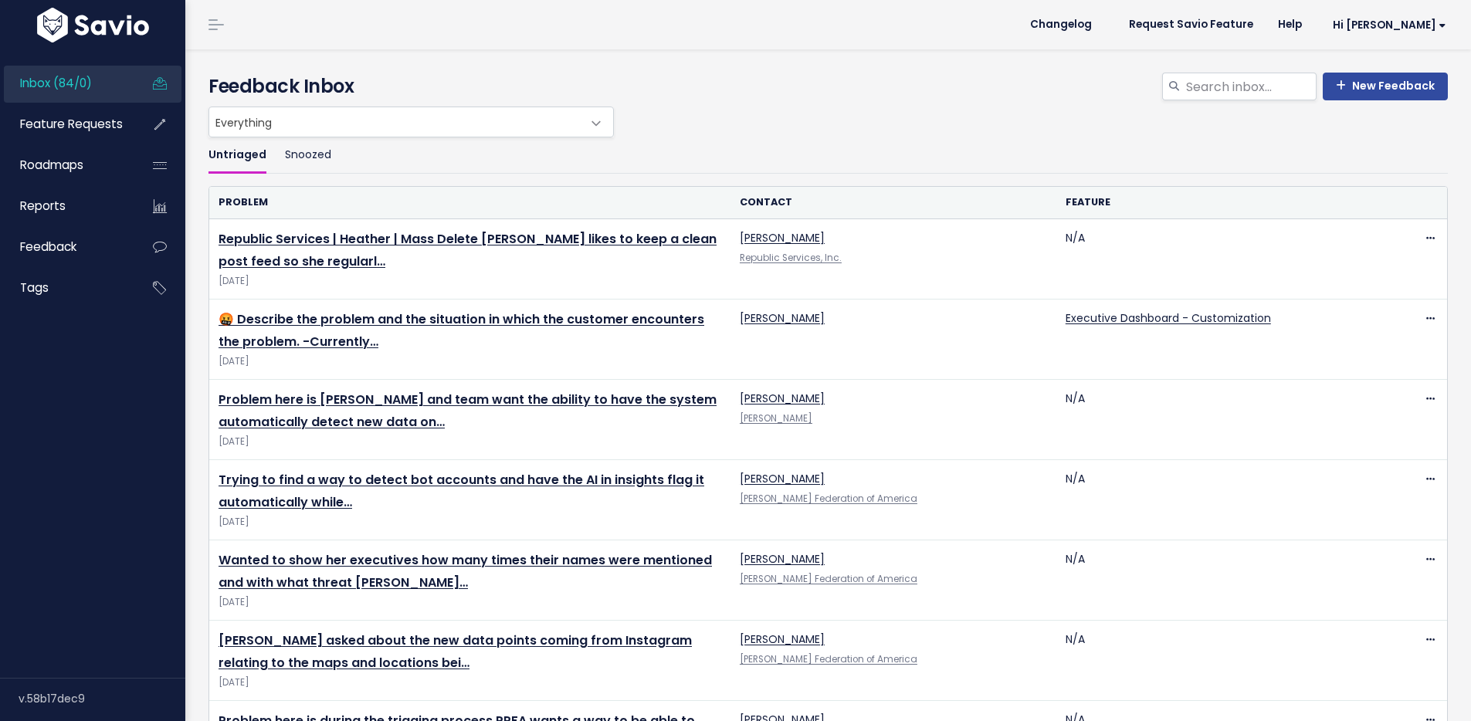  I want to click on a: New Feedback, so click(1386, 87).